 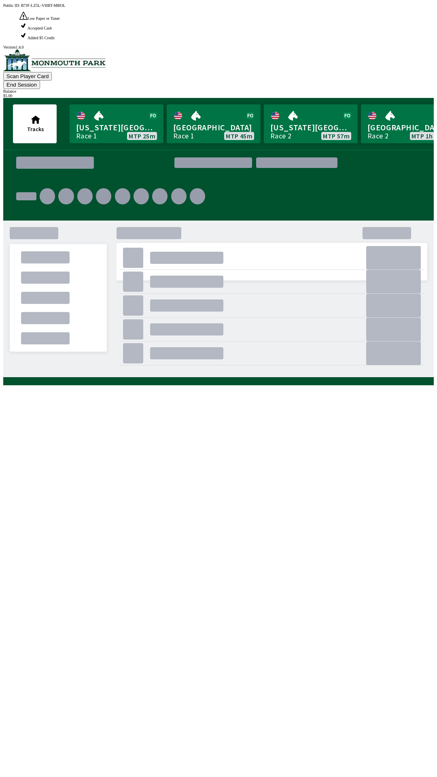 I want to click on button: Scan Player Card, so click(x=28, y=76).